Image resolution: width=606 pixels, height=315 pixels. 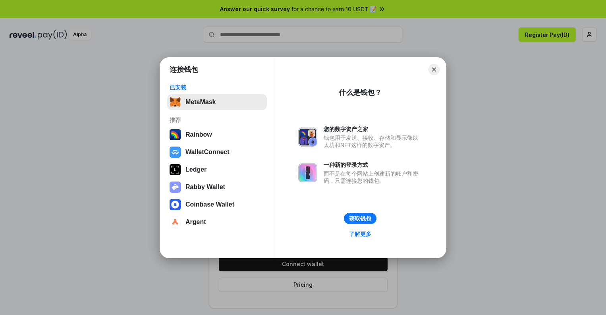 What do you see at coordinates (373, 177) in the screenshot?
I see `div: 而不是在每个网站上创建新的账户和密码，只需连接您的钱包。` at bounding box center [373, 177].